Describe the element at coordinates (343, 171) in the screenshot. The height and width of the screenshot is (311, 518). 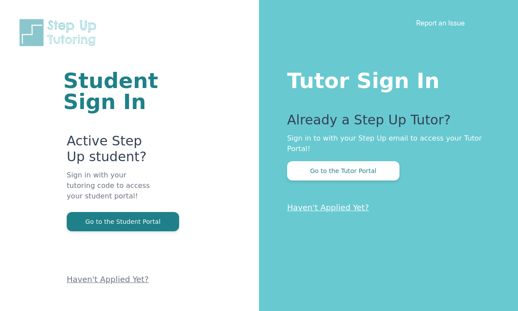
I see `button: Go to the Tutor Portal` at that location.